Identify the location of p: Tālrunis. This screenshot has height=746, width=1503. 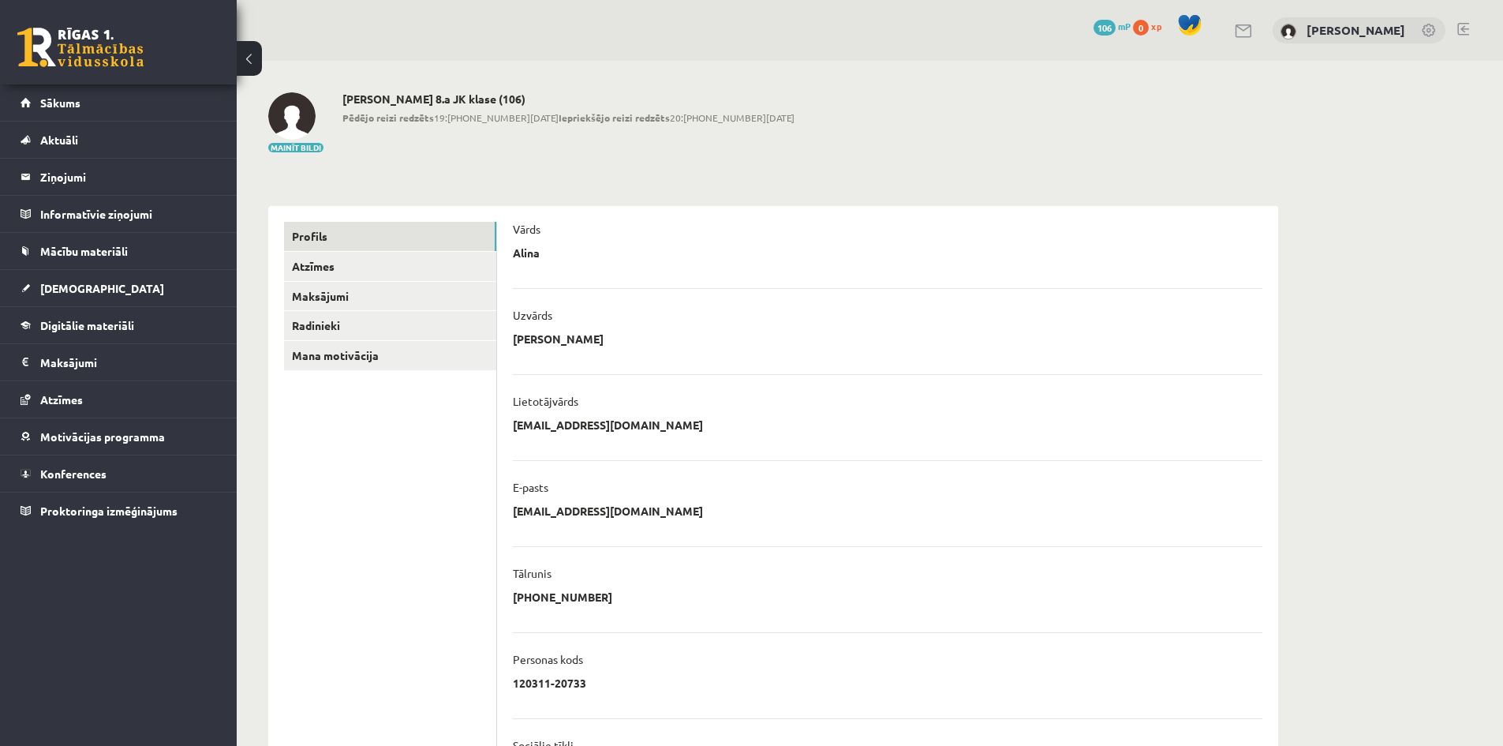
(532, 573).